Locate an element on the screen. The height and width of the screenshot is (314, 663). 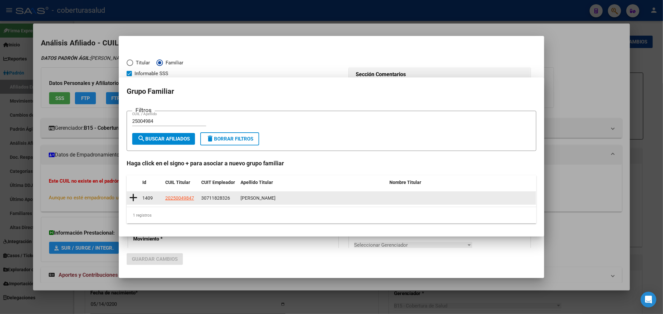
h1: Sección Comentarios is located at coordinates (439, 75).